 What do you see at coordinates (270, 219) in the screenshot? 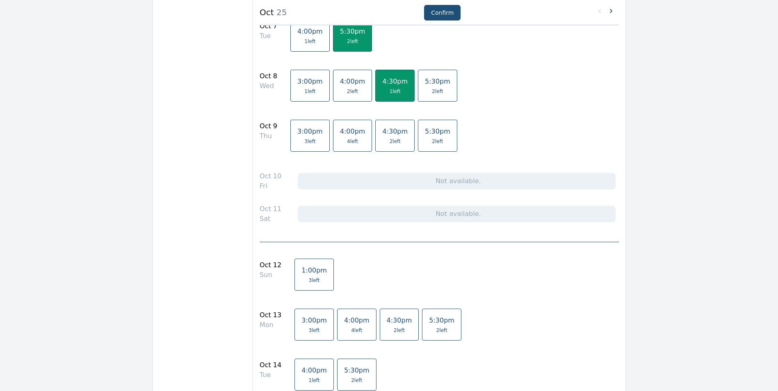
I see `div: Sat` at bounding box center [270, 219].